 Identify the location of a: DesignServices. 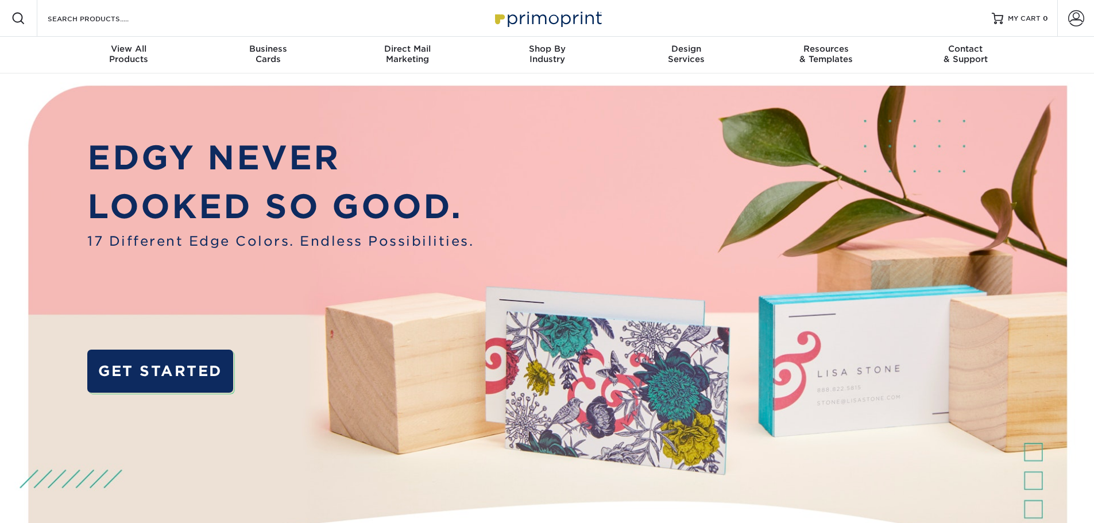
(686, 55).